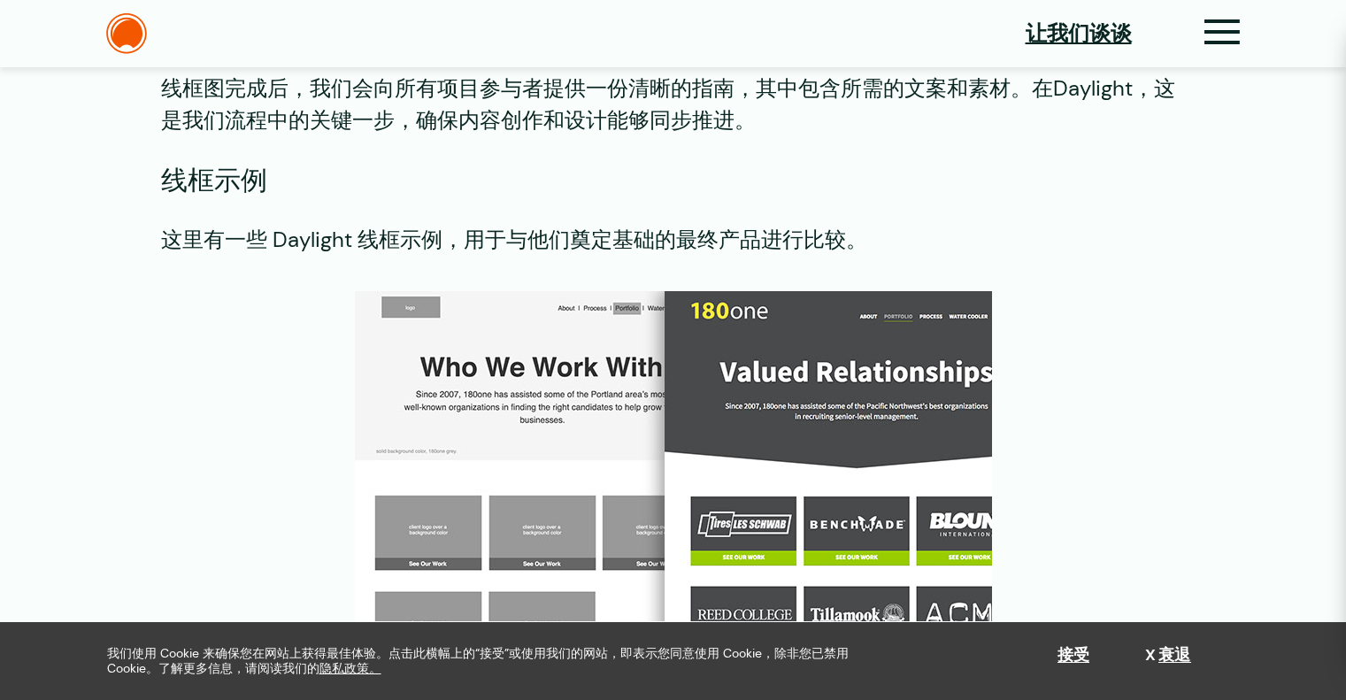 The image size is (1346, 700). What do you see at coordinates (351, 668) in the screenshot?
I see `font: 隐私政策。` at bounding box center [351, 668].